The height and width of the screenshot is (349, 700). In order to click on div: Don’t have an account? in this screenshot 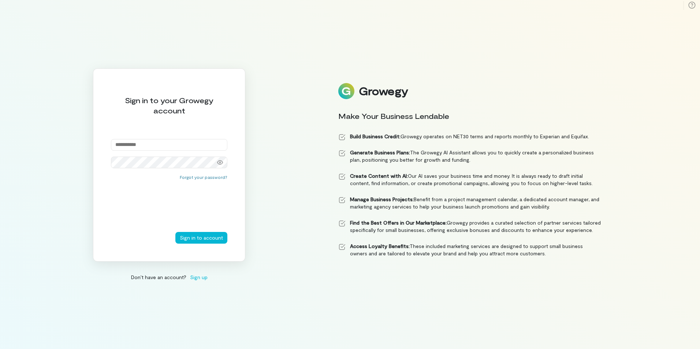, I will do `click(169, 277)`.